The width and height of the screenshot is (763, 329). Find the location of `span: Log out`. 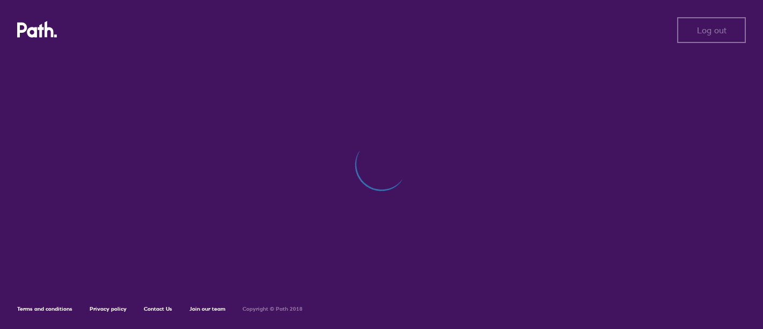

span: Log out is located at coordinates (712, 30).